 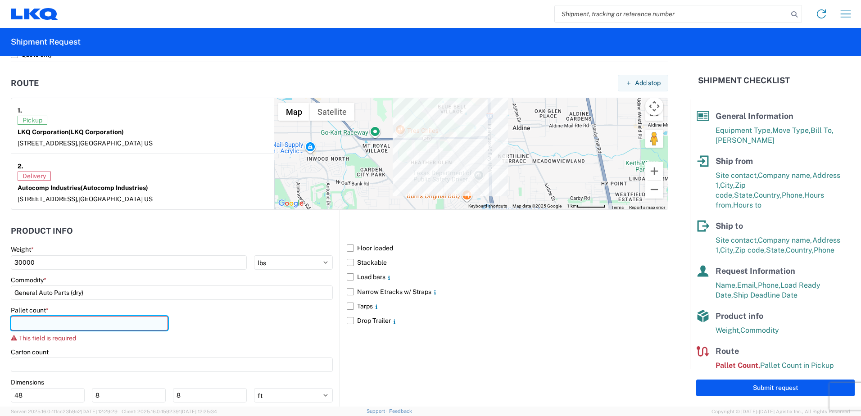 I want to click on strong: 1., so click(x=20, y=110).